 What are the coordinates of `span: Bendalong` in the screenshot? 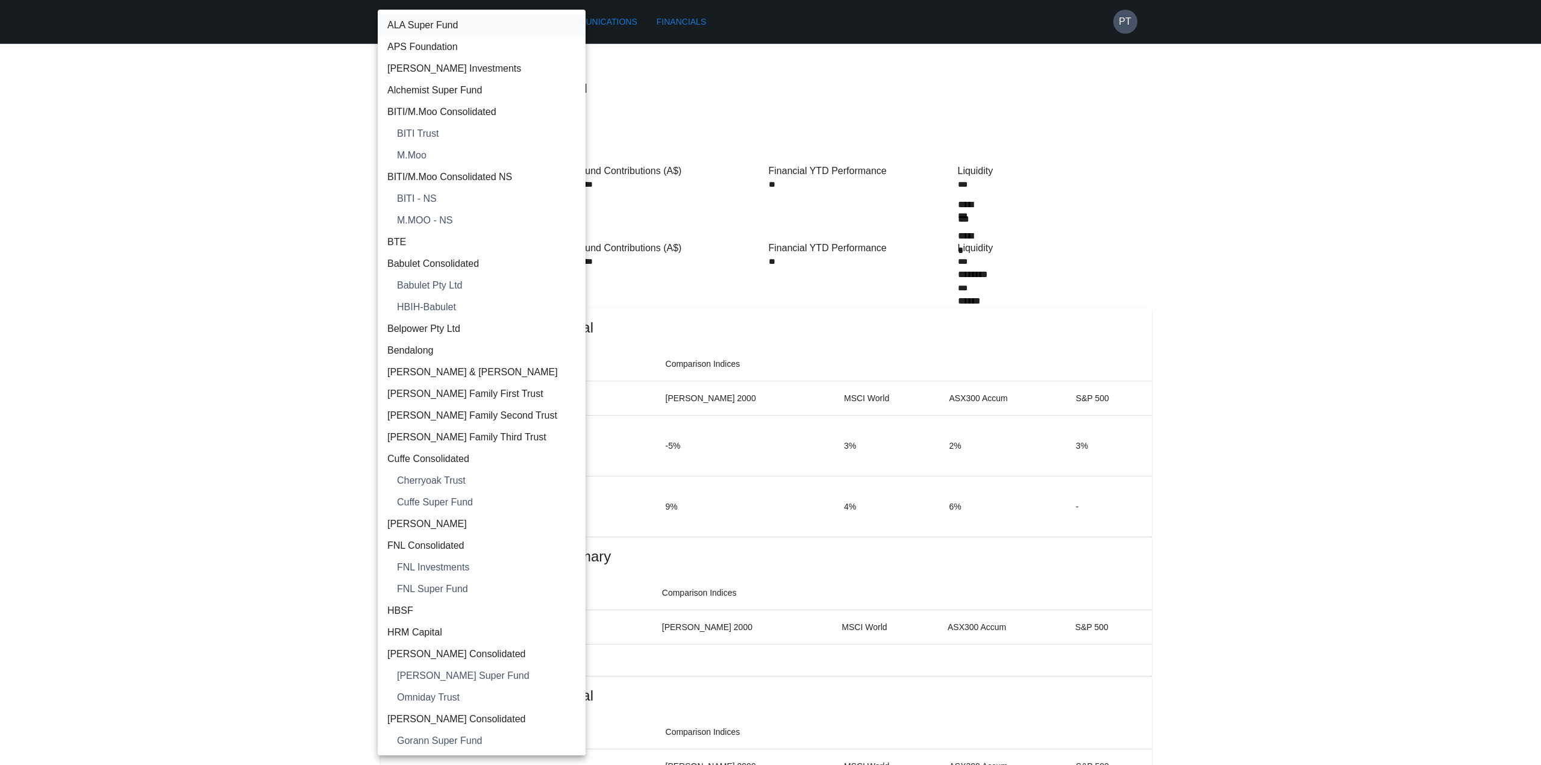 It's located at (481, 351).